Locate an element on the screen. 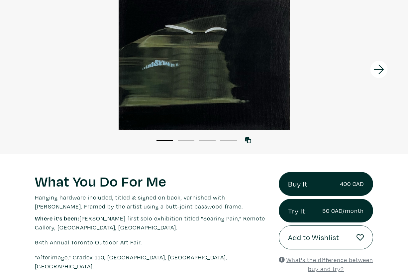  a: What's the difference between buy and try? is located at coordinates (326, 264).